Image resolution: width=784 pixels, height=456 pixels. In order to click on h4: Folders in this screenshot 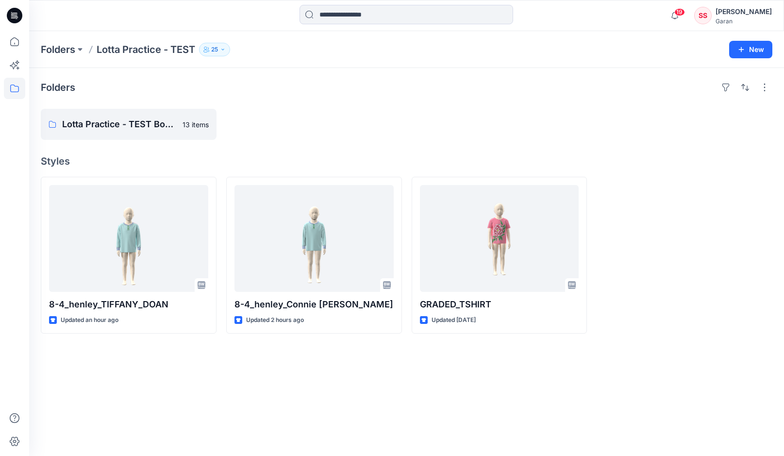, I will do `click(58, 87)`.